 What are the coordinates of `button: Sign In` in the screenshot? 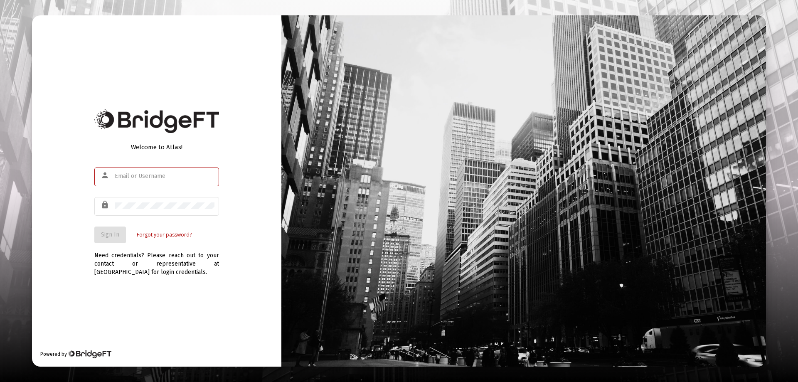 It's located at (110, 235).